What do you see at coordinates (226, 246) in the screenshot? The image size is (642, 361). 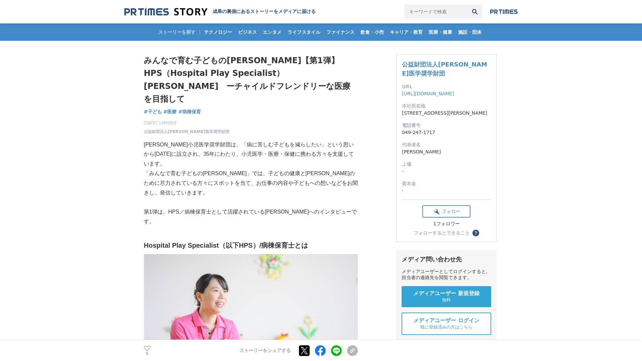 I see `strong: Hospital Play Specialist（以下HPS）/病棟保育士とは` at bounding box center [226, 246].